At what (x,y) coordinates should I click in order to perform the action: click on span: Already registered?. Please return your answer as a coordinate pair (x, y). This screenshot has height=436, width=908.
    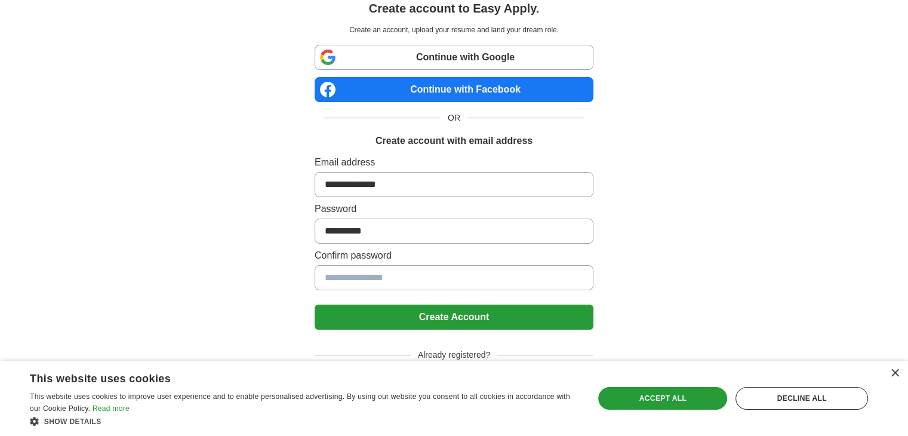
    Looking at the image, I should click on (454, 355).